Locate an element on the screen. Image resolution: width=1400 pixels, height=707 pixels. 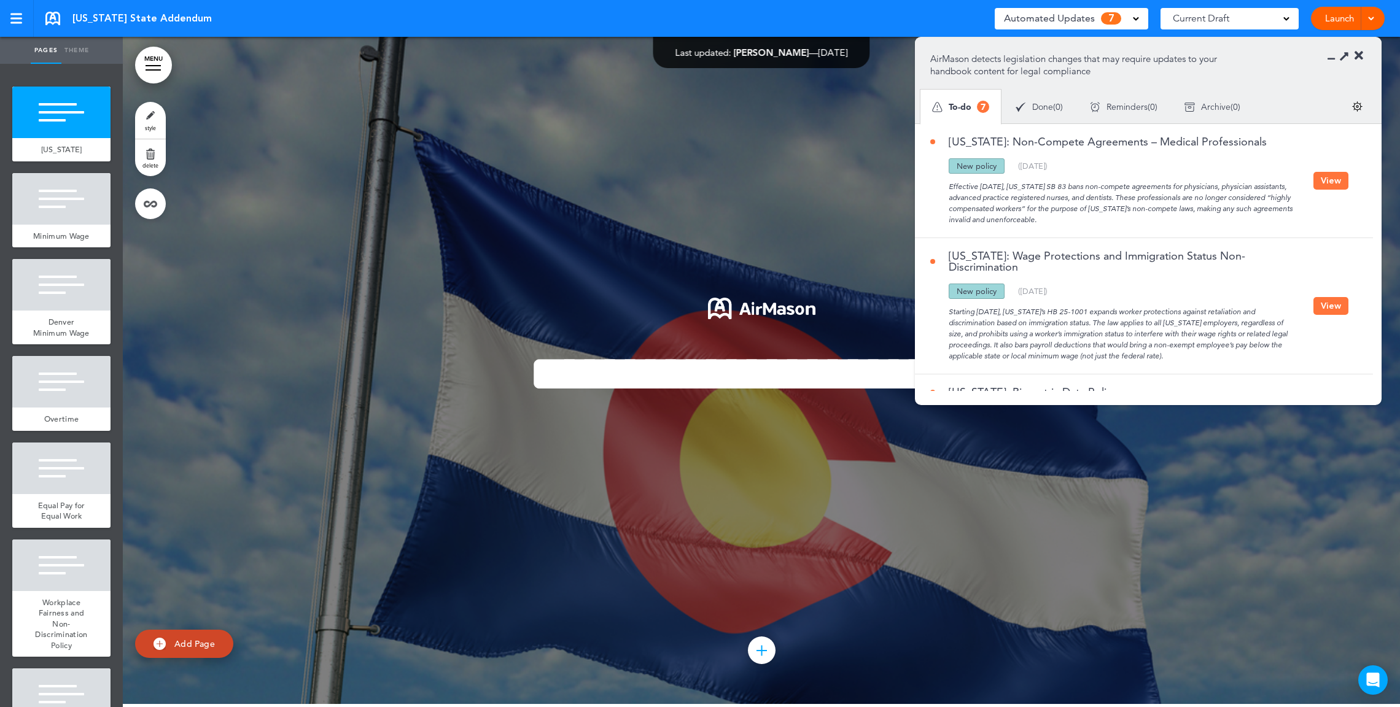
p: AirMason detects legislation changes that may require updates to your handbook content for legal ... is located at coordinates (1082, 65).